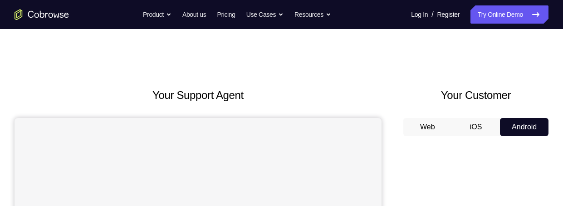 The width and height of the screenshot is (563, 206). Describe the element at coordinates (226, 15) in the screenshot. I see `a: Pricing` at that location.